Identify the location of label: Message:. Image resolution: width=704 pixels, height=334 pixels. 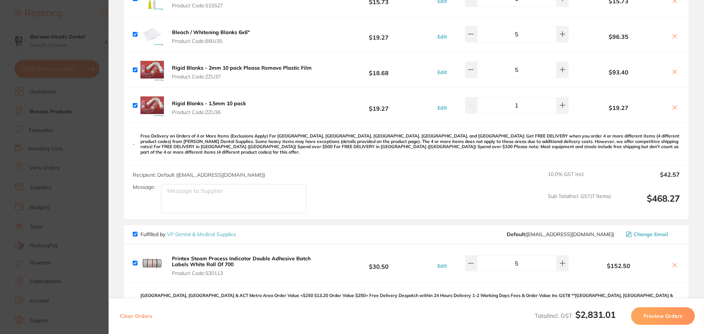
(144, 187).